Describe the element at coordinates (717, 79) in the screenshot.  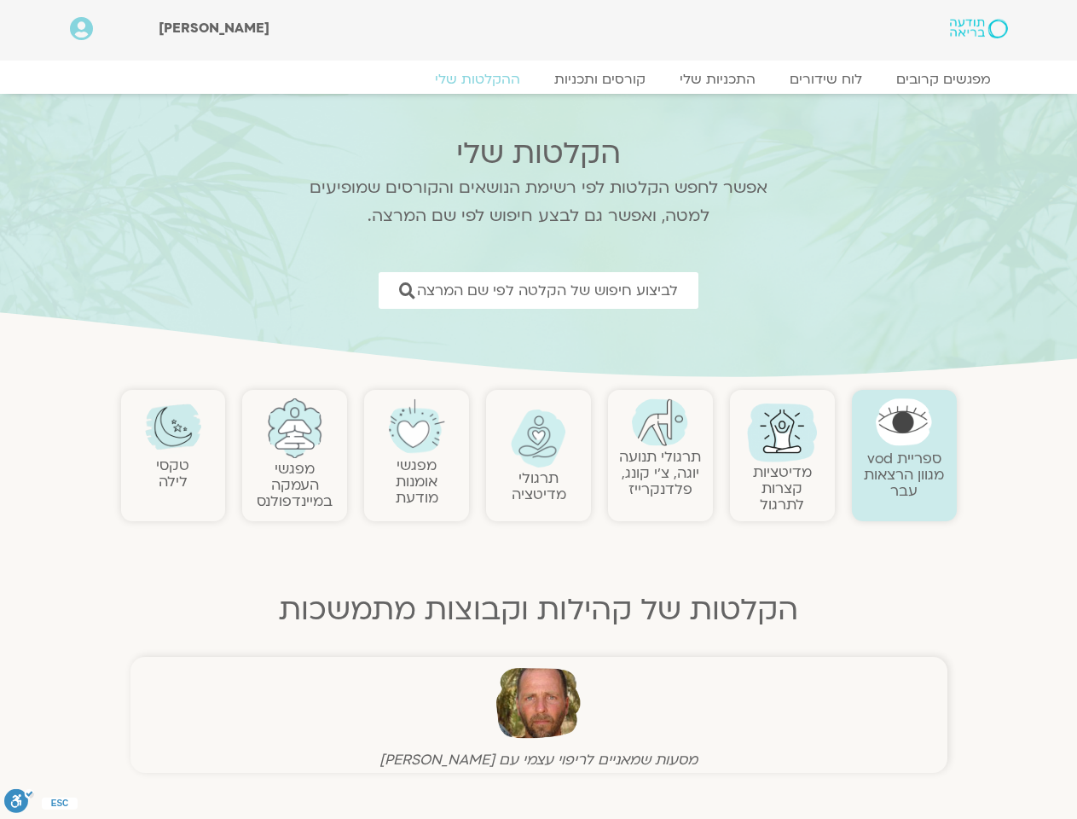
I see `a: התכניות שלי` at that location.